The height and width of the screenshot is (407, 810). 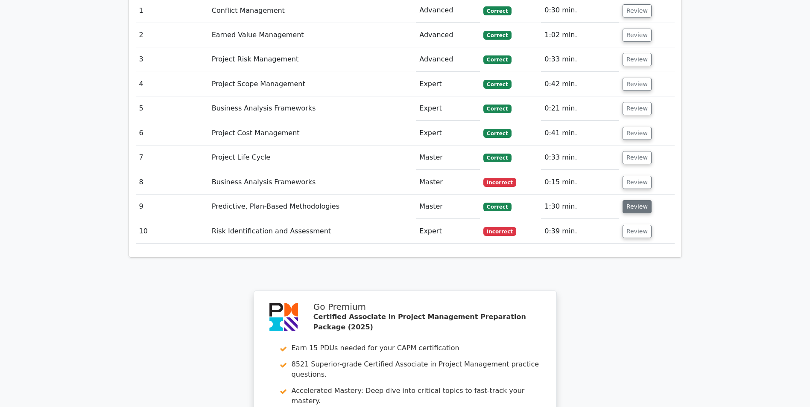 What do you see at coordinates (580, 108) in the screenshot?
I see `td: 0:21 min.` at bounding box center [580, 108].